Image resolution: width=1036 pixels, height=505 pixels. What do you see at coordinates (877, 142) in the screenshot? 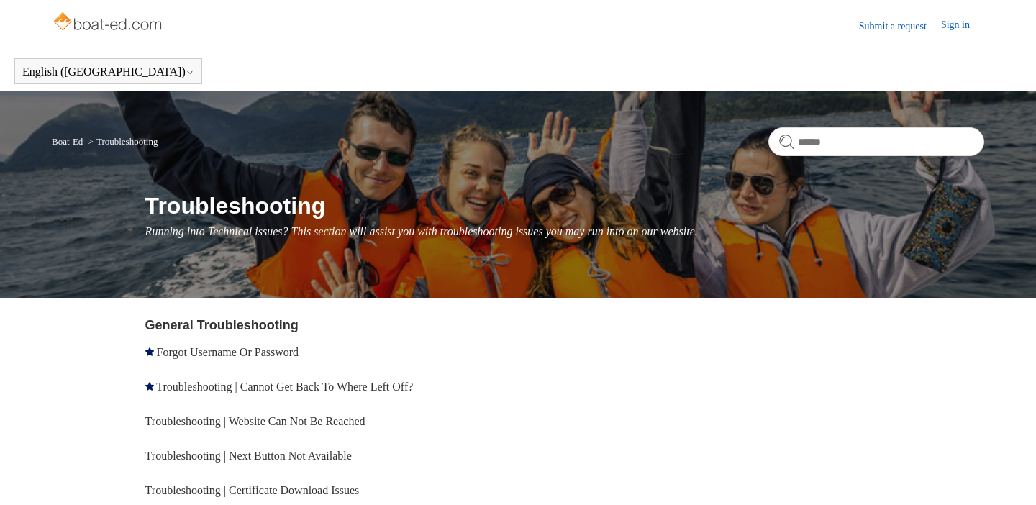
I see `input: Search` at bounding box center [877, 142].